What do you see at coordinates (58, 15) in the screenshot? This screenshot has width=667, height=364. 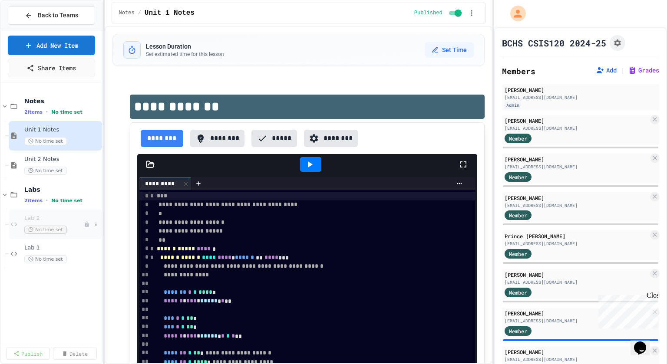 I see `span: Back to Teams` at bounding box center [58, 15].